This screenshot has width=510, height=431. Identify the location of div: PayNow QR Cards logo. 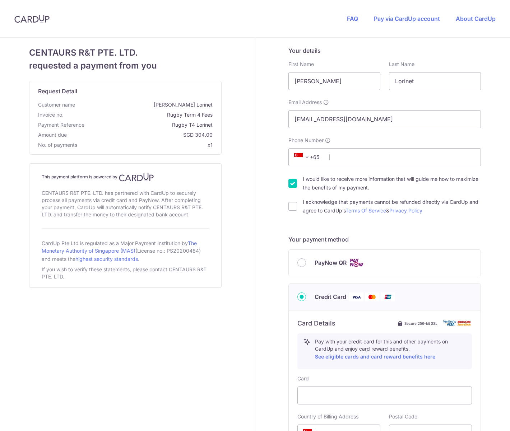
(385, 263).